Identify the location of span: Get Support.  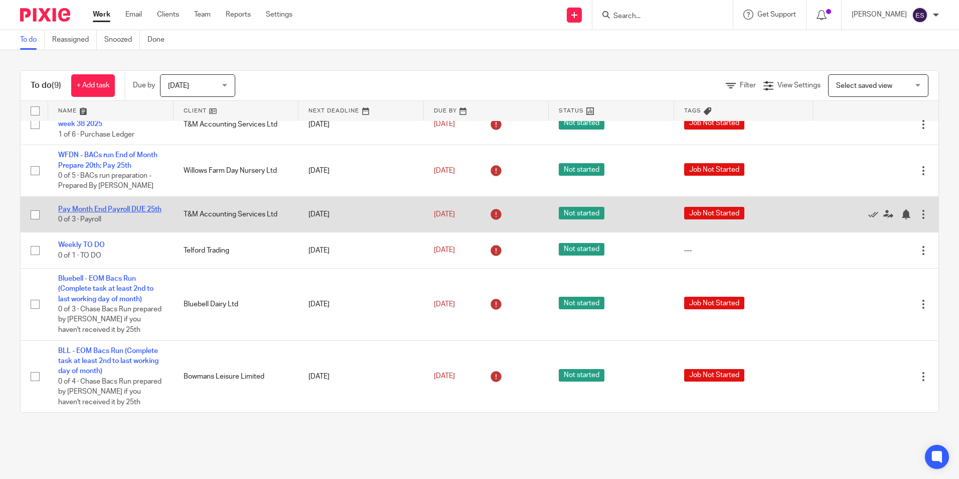
(776, 15).